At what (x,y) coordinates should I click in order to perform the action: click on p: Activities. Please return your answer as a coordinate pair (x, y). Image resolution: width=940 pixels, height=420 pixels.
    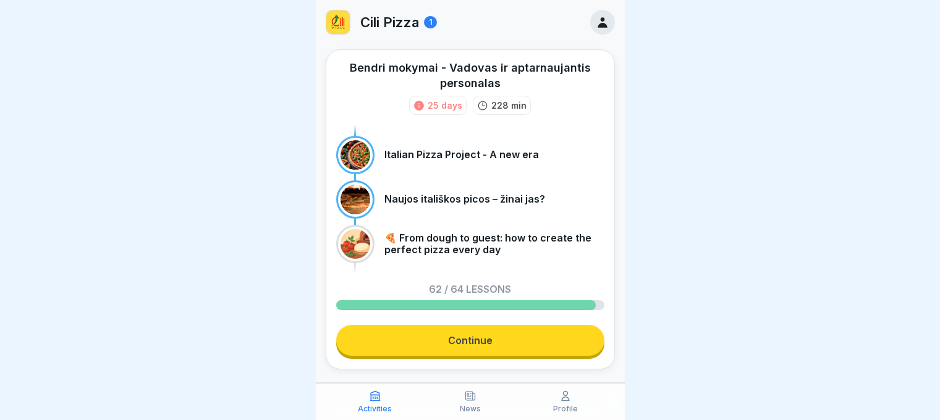
    Looking at the image, I should click on (374, 409).